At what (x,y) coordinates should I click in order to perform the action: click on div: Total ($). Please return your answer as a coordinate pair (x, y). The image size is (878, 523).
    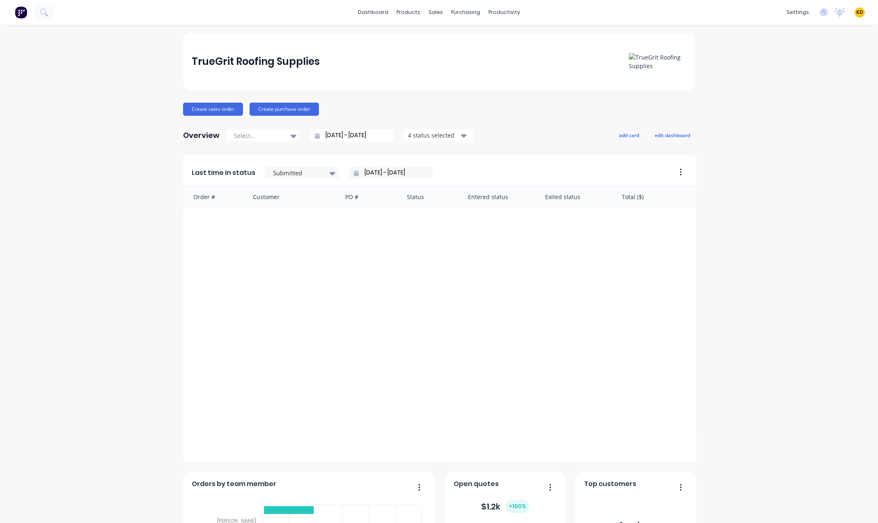
    Looking at the image, I should click on (655, 197).